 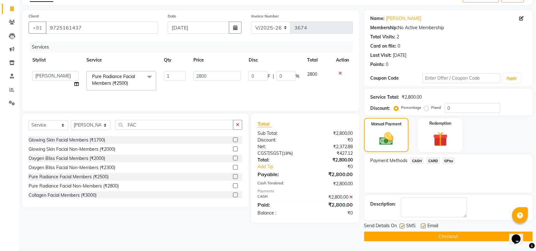 What do you see at coordinates (441, 139) in the screenshot?
I see `img: _gift.svg` at bounding box center [441, 139].